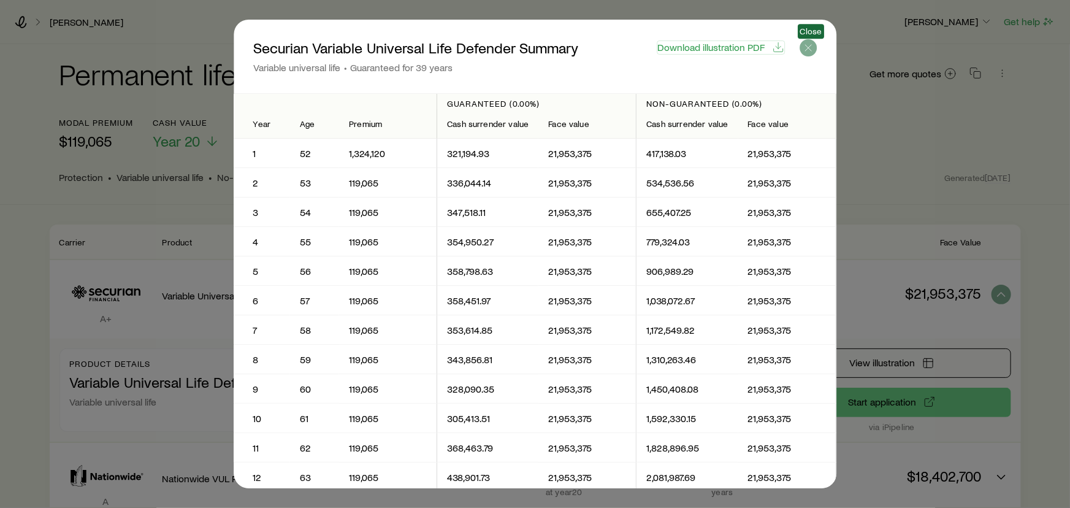 Image resolution: width=1070 pixels, height=508 pixels. I want to click on p: 358,451.97, so click(488, 301).